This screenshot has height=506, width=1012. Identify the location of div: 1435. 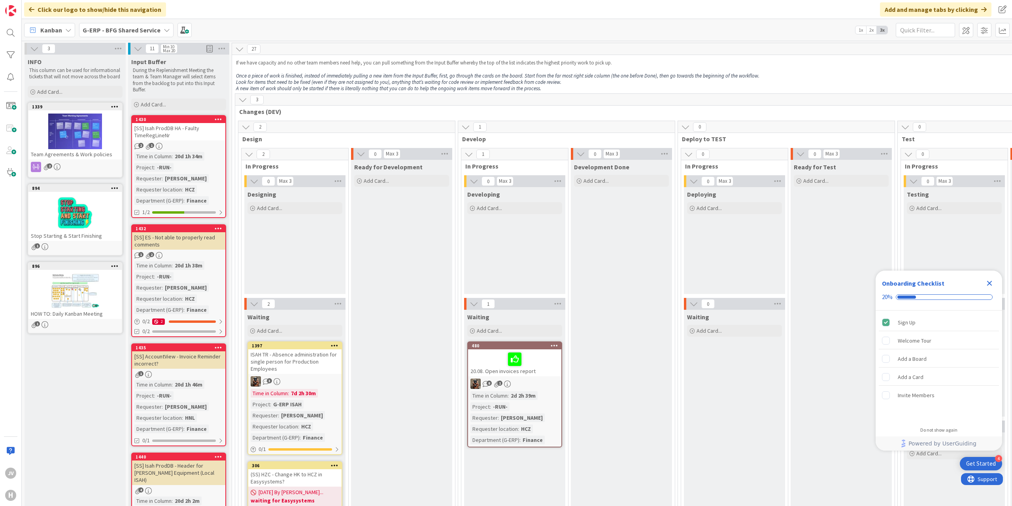
(179, 347).